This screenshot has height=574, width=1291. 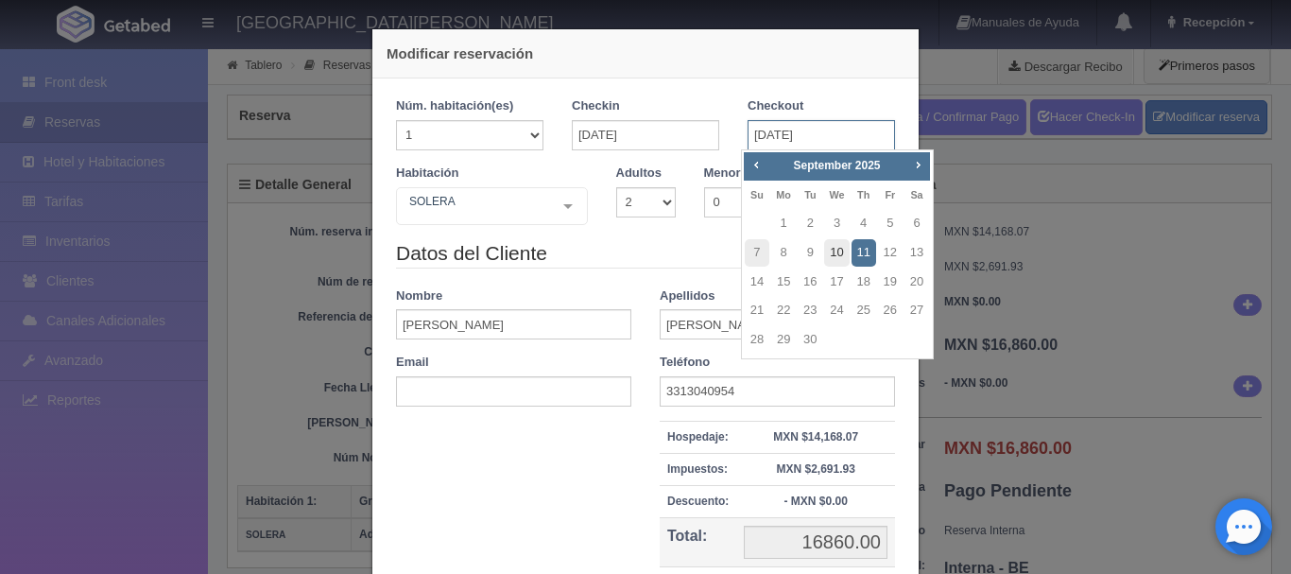 I want to click on a: 29, so click(x=783, y=339).